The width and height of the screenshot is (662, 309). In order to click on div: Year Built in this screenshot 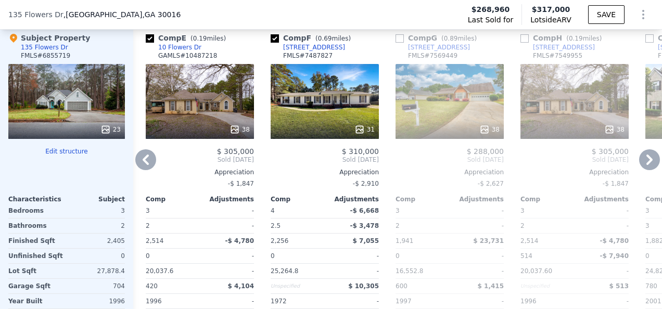, I will do `click(36, 301)`.